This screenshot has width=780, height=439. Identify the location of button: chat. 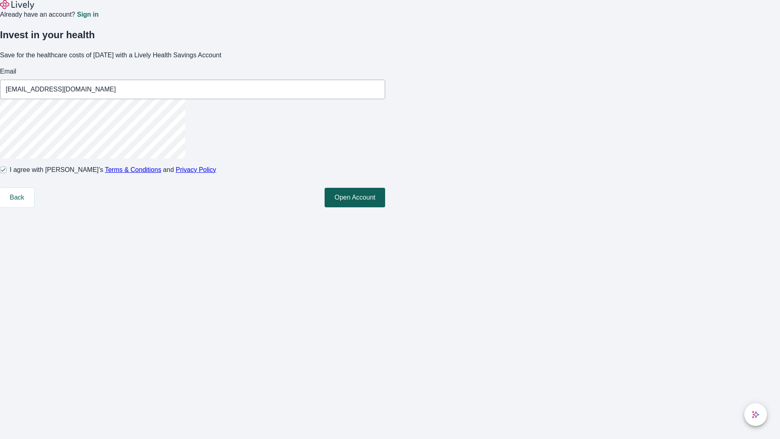
(756, 414).